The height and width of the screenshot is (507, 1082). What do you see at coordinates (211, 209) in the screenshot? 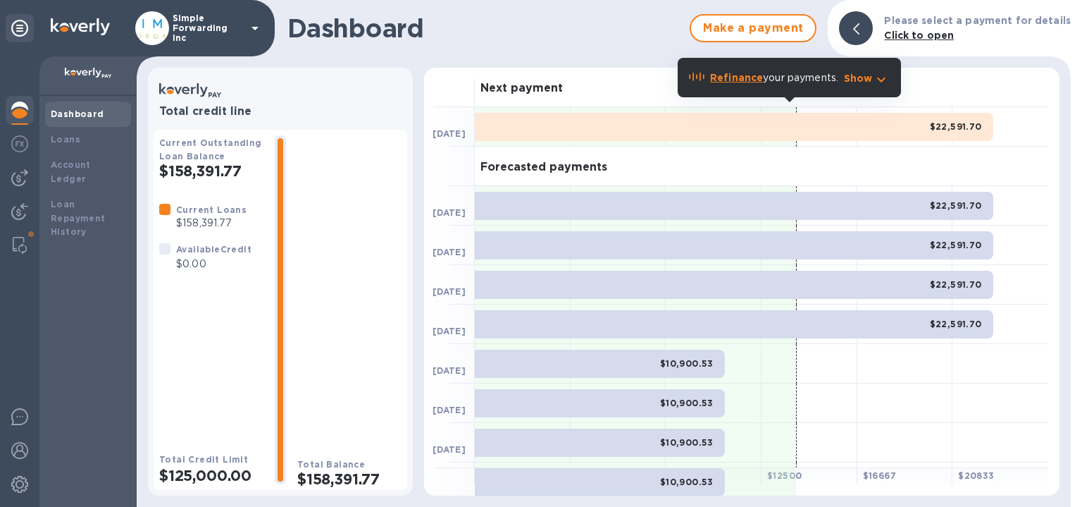
I see `b: Current Loans` at bounding box center [211, 209].